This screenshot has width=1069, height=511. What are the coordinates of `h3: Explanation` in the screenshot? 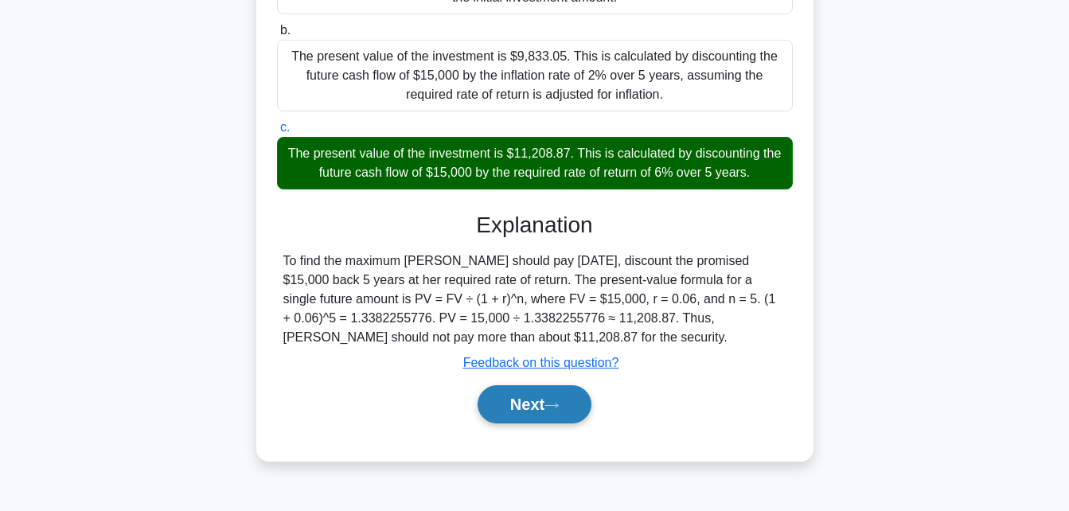 It's located at (535, 225).